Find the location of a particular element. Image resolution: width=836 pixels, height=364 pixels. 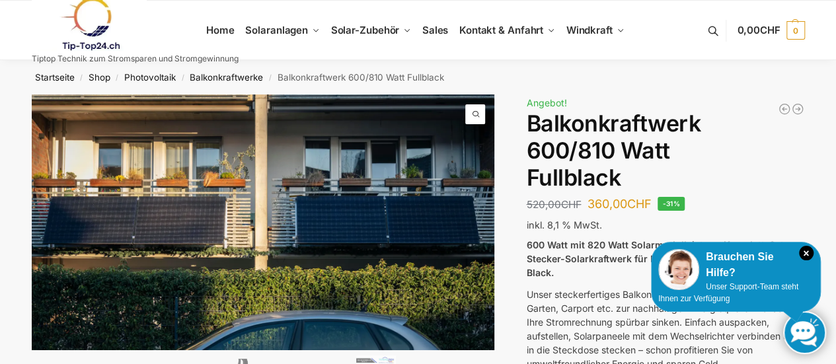

span: Unser Support-Team steht Ihnen zur Verfügung is located at coordinates (728, 293).